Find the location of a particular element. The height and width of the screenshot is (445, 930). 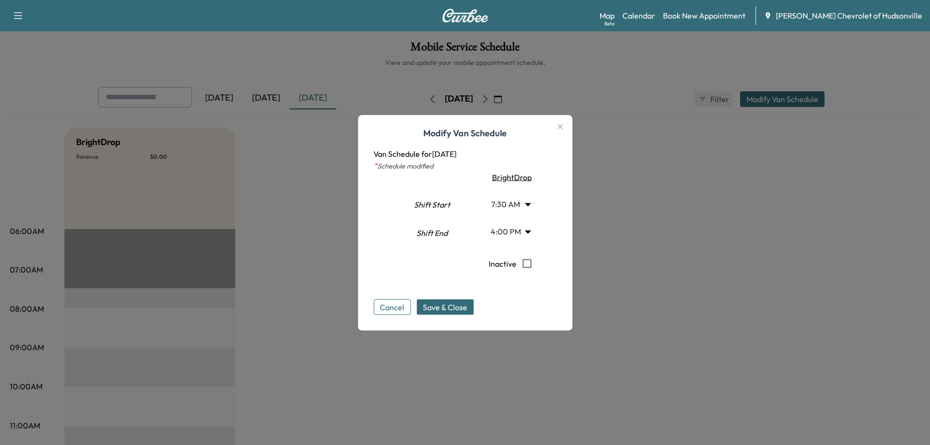

div: 4:00 PM is located at coordinates (510, 231).